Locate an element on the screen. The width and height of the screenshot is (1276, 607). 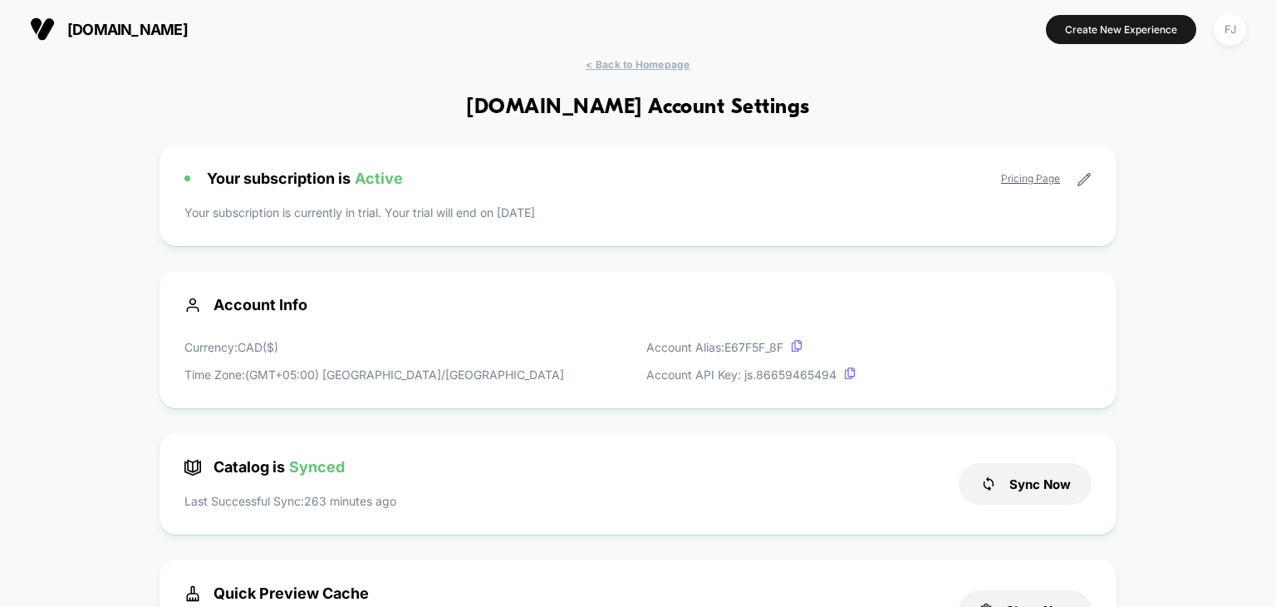
span: Active is located at coordinates (379, 178).